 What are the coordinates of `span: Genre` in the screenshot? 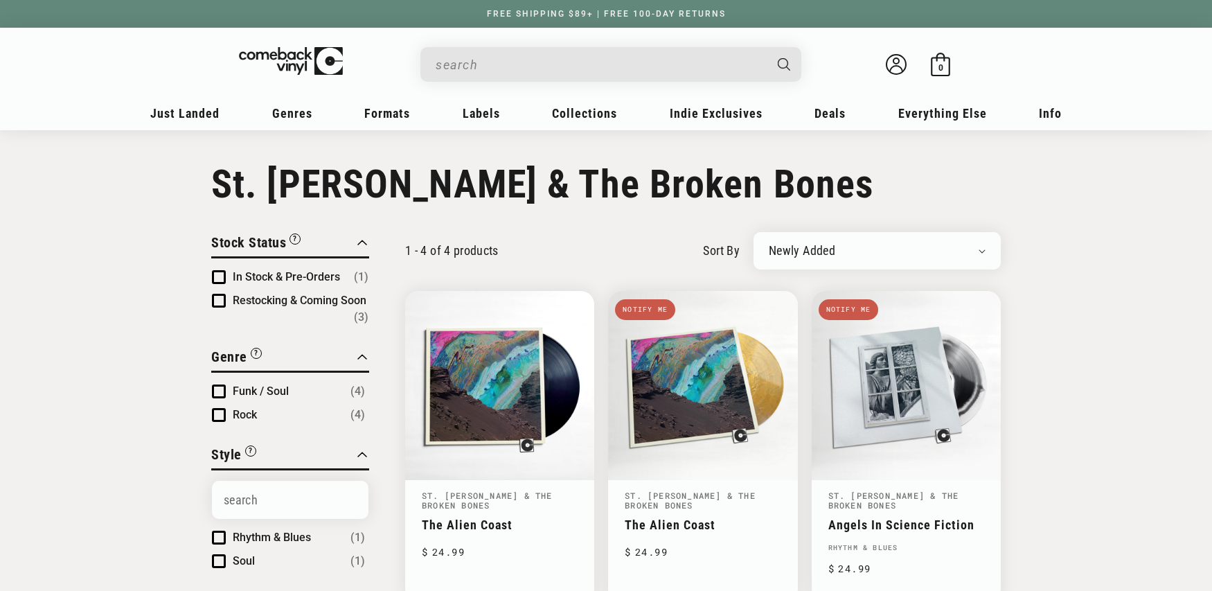 It's located at (229, 357).